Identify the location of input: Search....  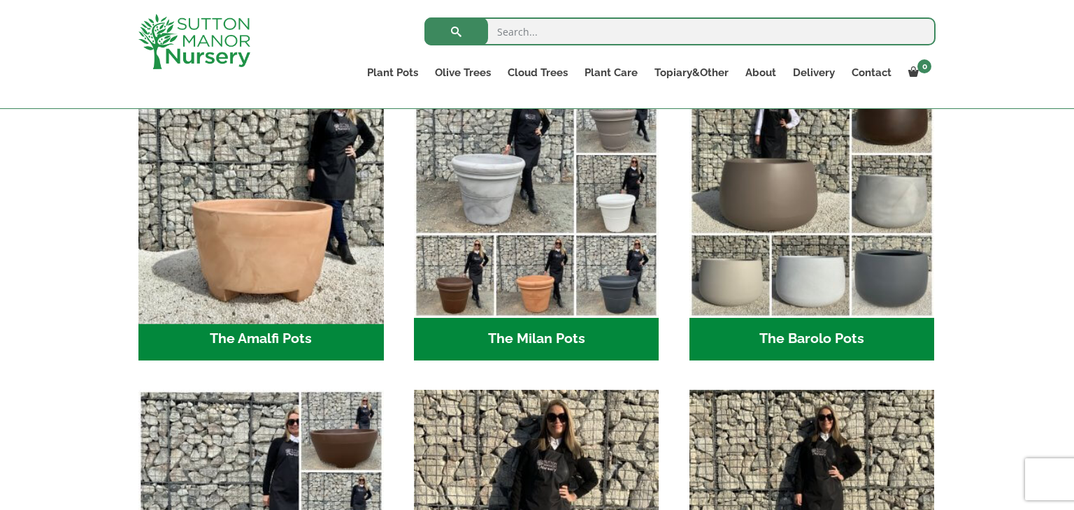
(679, 31).